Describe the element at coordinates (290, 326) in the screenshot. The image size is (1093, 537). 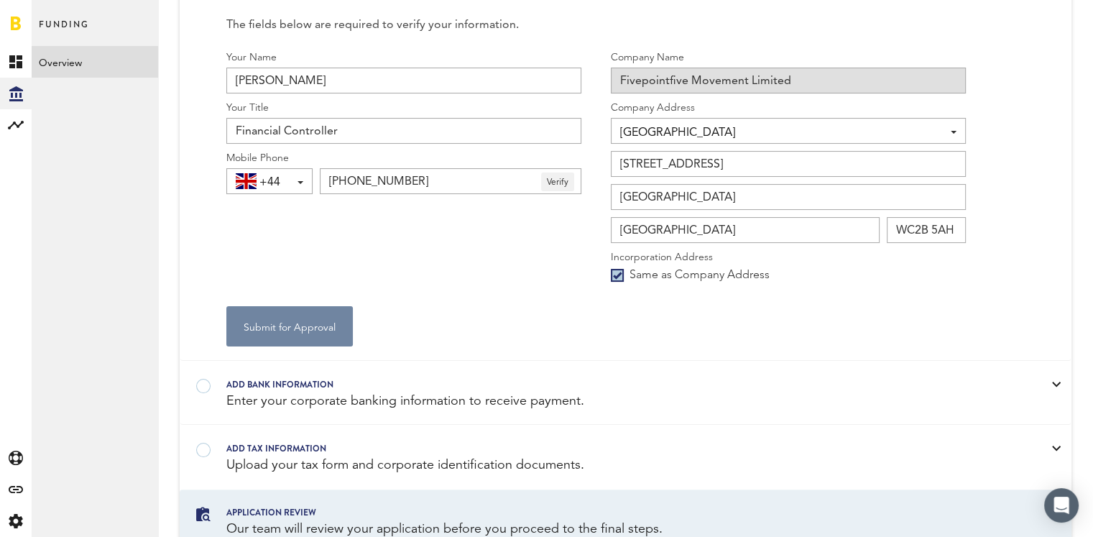
I see `button: Submit for Approval` at that location.